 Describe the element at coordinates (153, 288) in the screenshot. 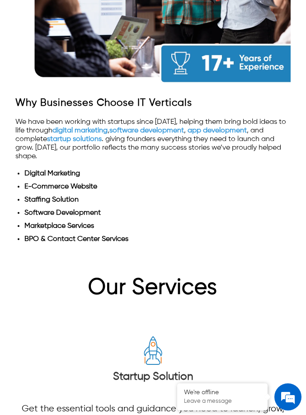

I see `span: Our Services` at that location.